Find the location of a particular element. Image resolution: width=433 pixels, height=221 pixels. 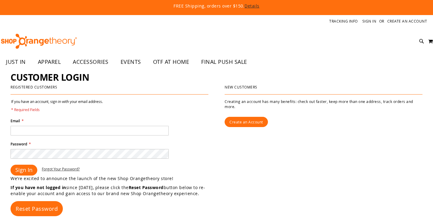

span: EVENTS is located at coordinates (131, 62).